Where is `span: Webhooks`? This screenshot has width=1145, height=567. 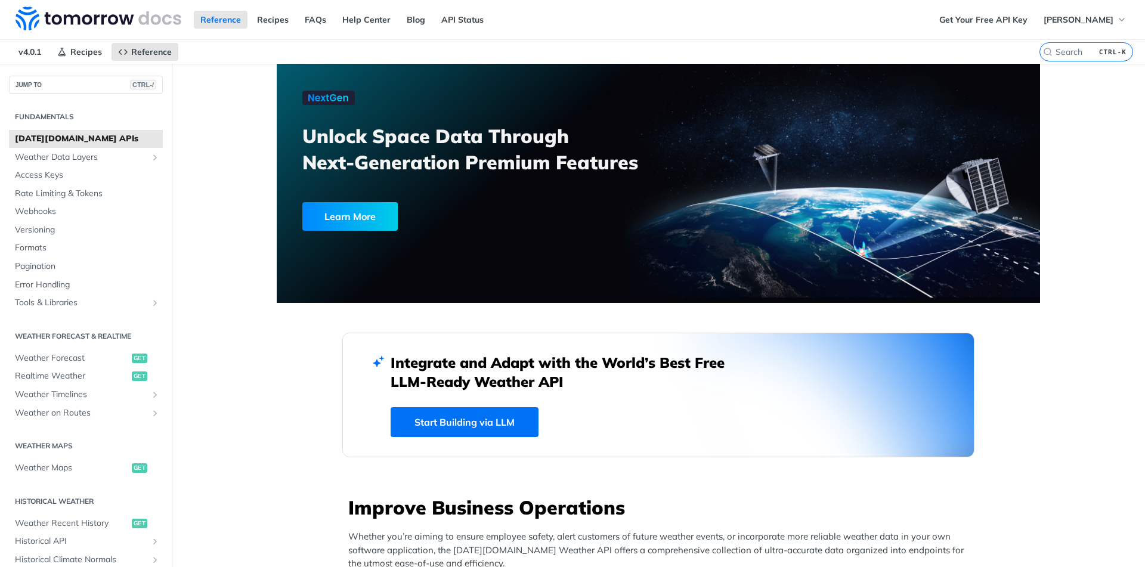 span: Webhooks is located at coordinates (87, 212).